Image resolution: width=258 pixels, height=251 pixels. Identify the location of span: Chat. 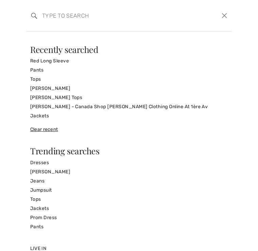
(23, 8).